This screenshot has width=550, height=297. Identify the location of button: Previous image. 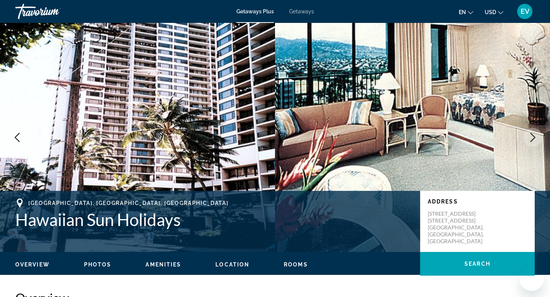
(17, 137).